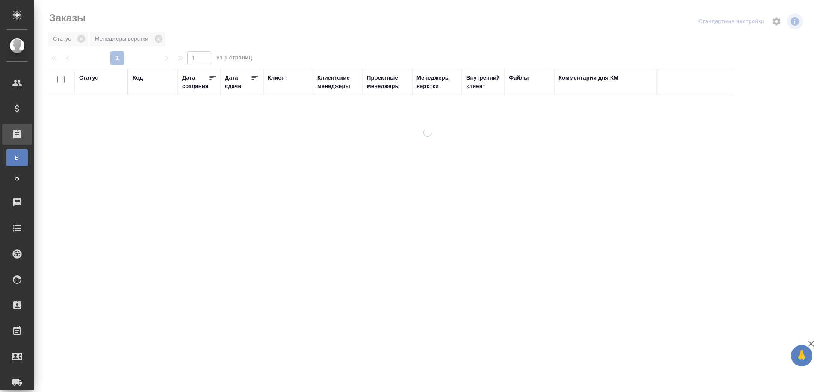 The image size is (821, 392). What do you see at coordinates (518, 78) in the screenshot?
I see `div: Файлы` at bounding box center [518, 78].